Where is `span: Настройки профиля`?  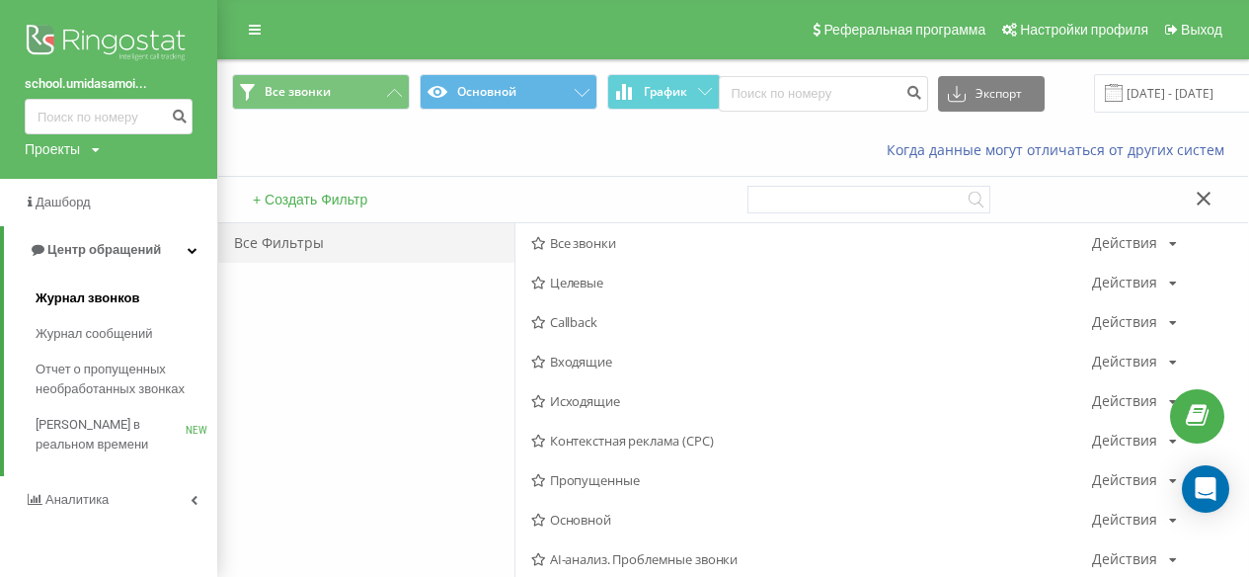 span: Настройки профиля is located at coordinates (1084, 30).